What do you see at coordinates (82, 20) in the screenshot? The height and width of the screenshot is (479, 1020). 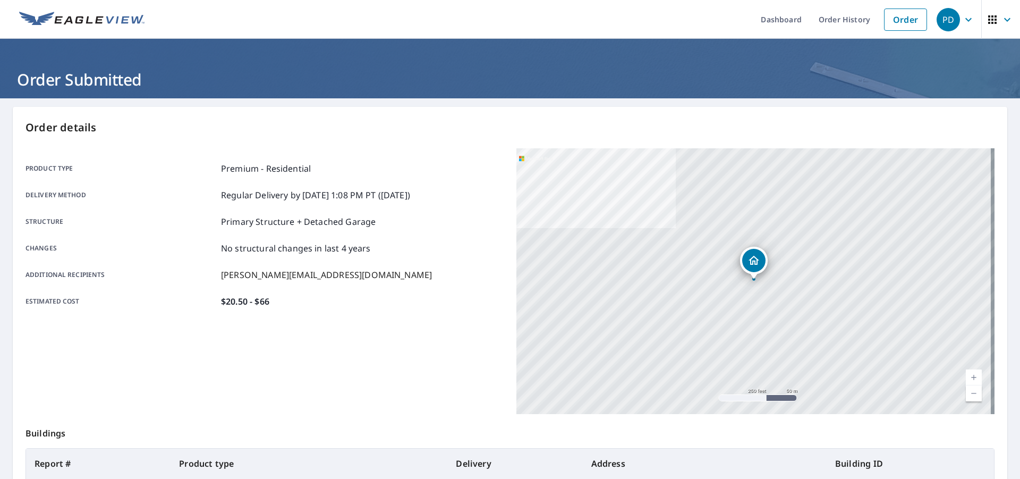 I see `img: EV Logo` at bounding box center [82, 20].